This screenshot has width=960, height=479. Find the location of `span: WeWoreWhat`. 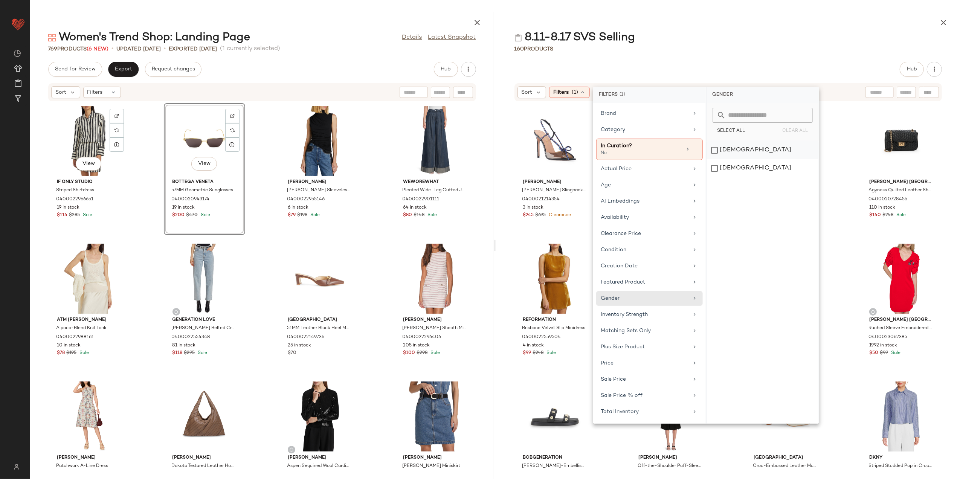

span: WeWoreWhat is located at coordinates (435, 182).